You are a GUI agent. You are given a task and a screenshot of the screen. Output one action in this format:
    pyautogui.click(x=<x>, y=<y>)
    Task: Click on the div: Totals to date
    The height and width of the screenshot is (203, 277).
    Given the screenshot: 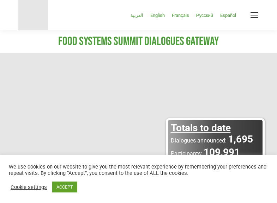 What is the action you would take?
    pyautogui.click(x=215, y=128)
    